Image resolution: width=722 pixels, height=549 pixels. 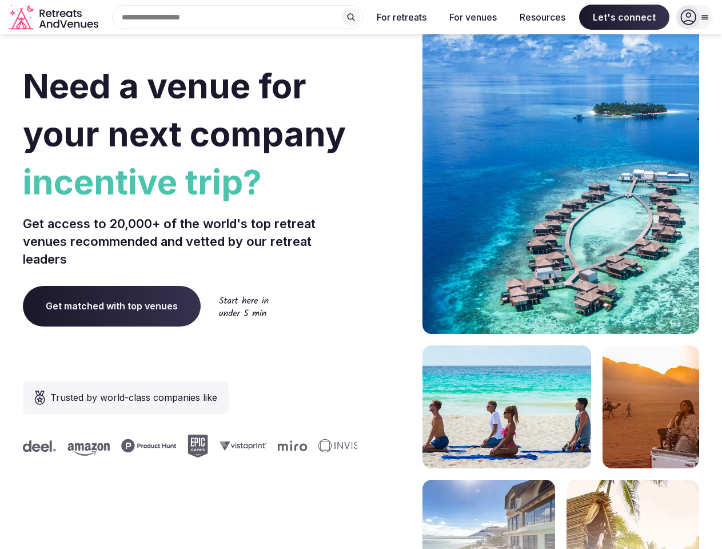 What do you see at coordinates (112, 306) in the screenshot?
I see `span: Get matched with top venues` at bounding box center [112, 306].